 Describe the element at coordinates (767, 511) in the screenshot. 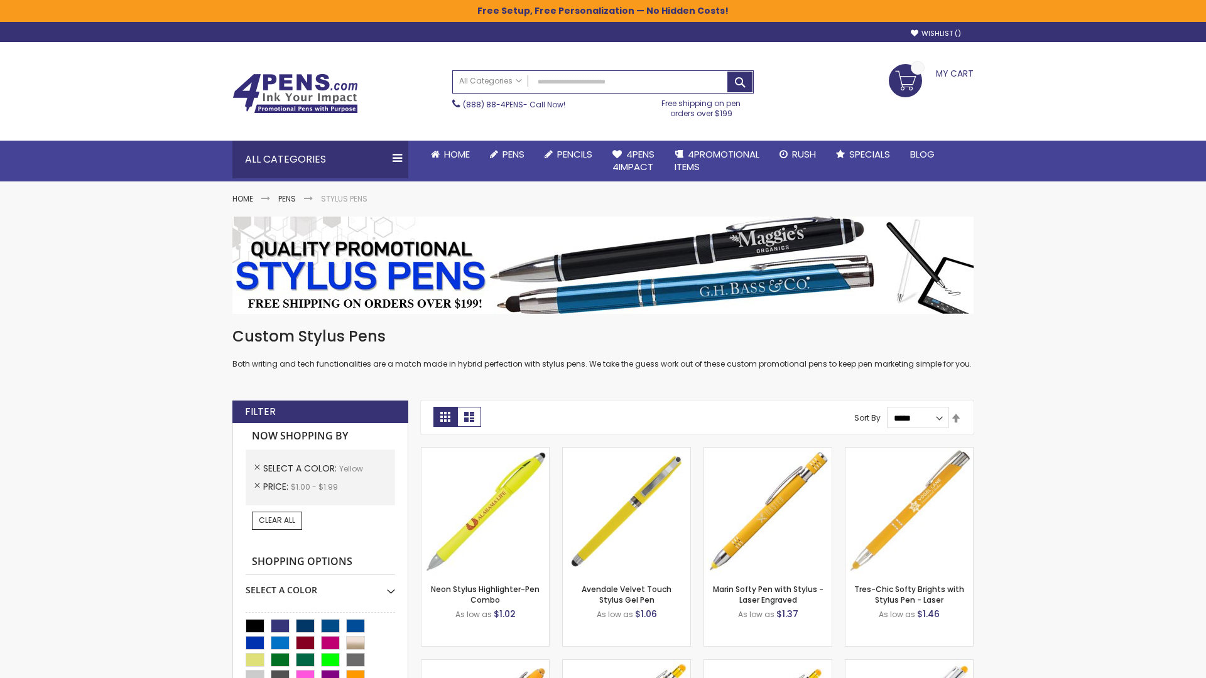

I see `img: Marin Softy Pen with Stylus - Laser Engraved-Yellow` at that location.